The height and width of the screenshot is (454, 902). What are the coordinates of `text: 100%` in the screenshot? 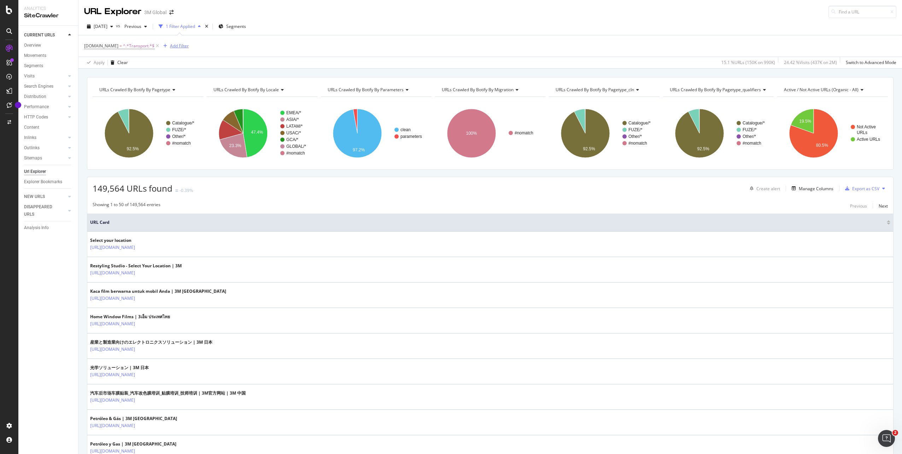 It's located at (471, 133).